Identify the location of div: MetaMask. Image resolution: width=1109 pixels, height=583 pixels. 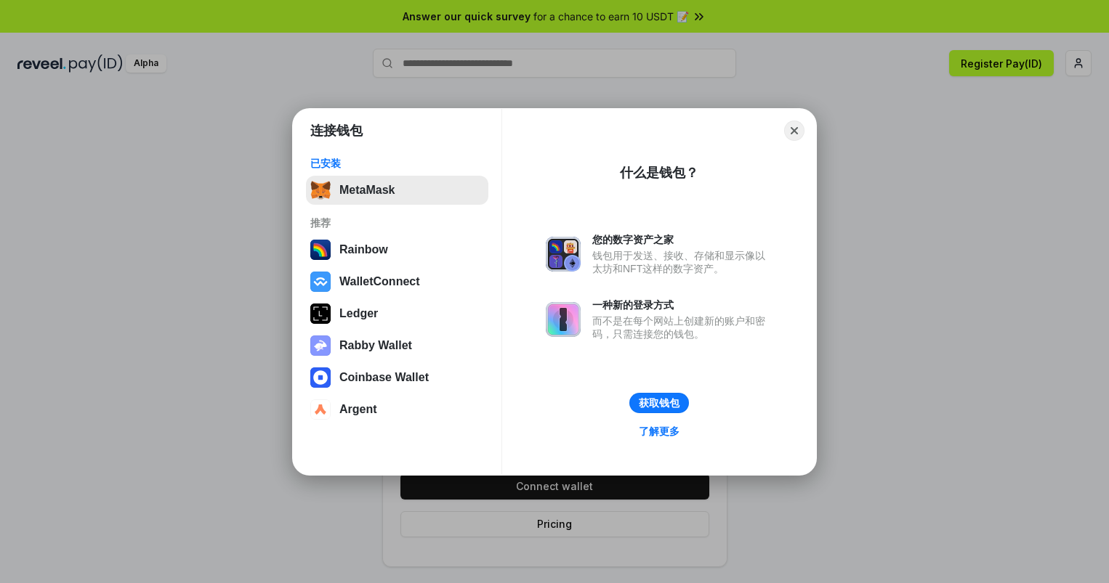
(367, 190).